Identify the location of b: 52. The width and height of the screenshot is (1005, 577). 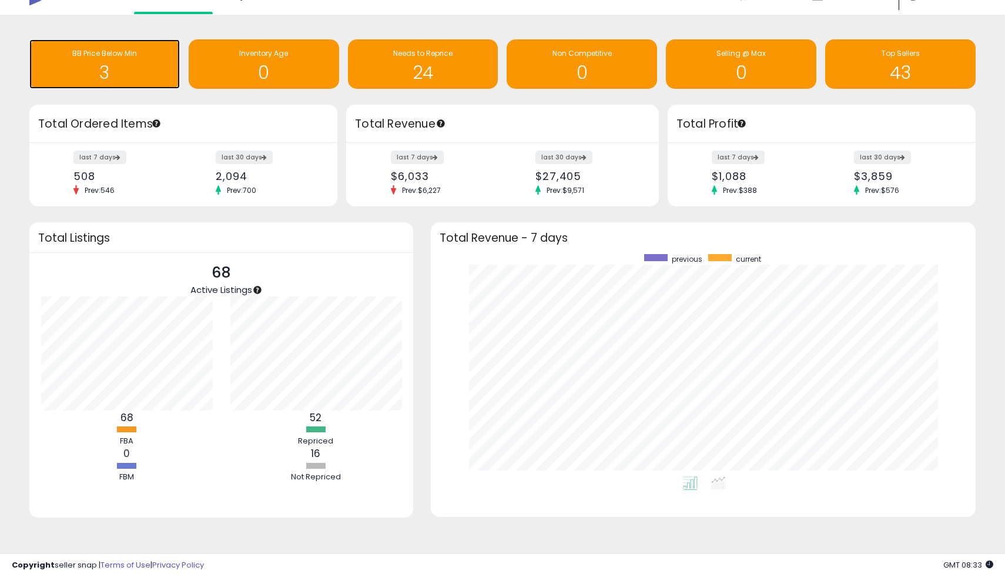
(316, 417).